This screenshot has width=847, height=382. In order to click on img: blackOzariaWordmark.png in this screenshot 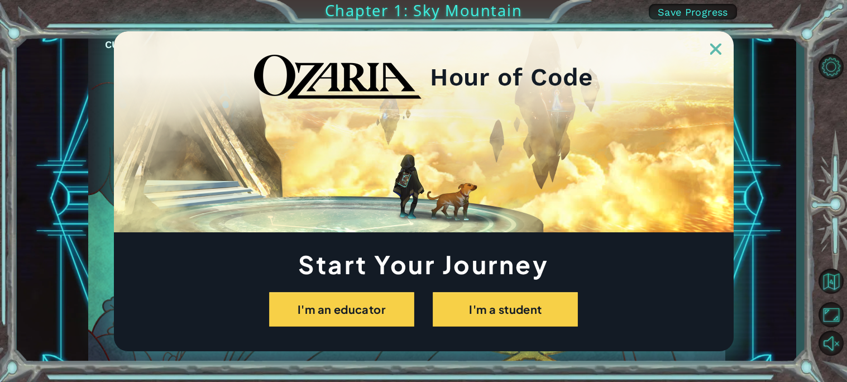, I will do `click(338, 77)`.